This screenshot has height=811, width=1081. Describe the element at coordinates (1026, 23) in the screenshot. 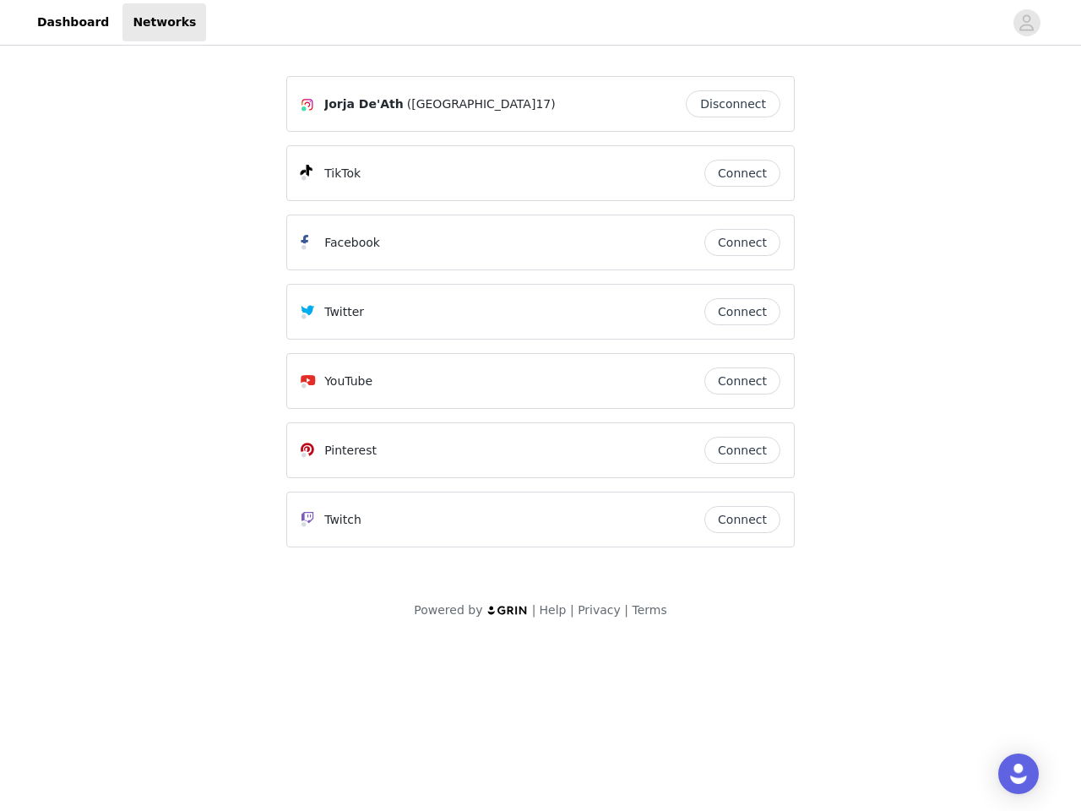

I see `div: avatar` at that location.